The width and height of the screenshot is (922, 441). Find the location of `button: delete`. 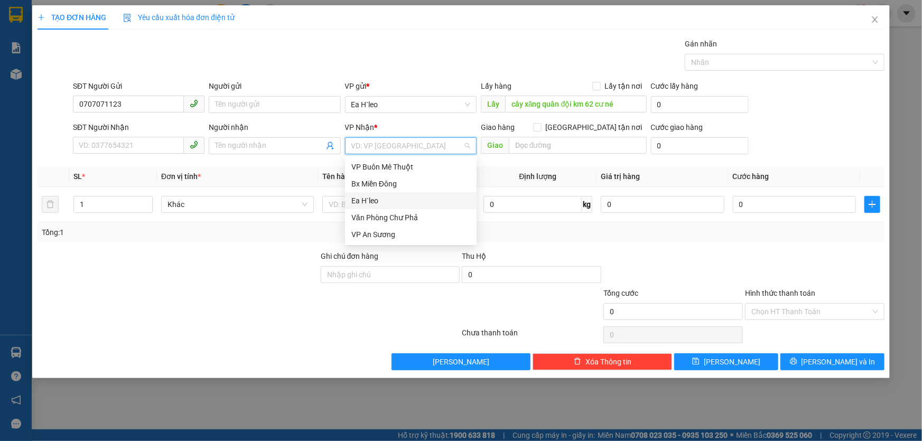

button: delete is located at coordinates (50, 204).